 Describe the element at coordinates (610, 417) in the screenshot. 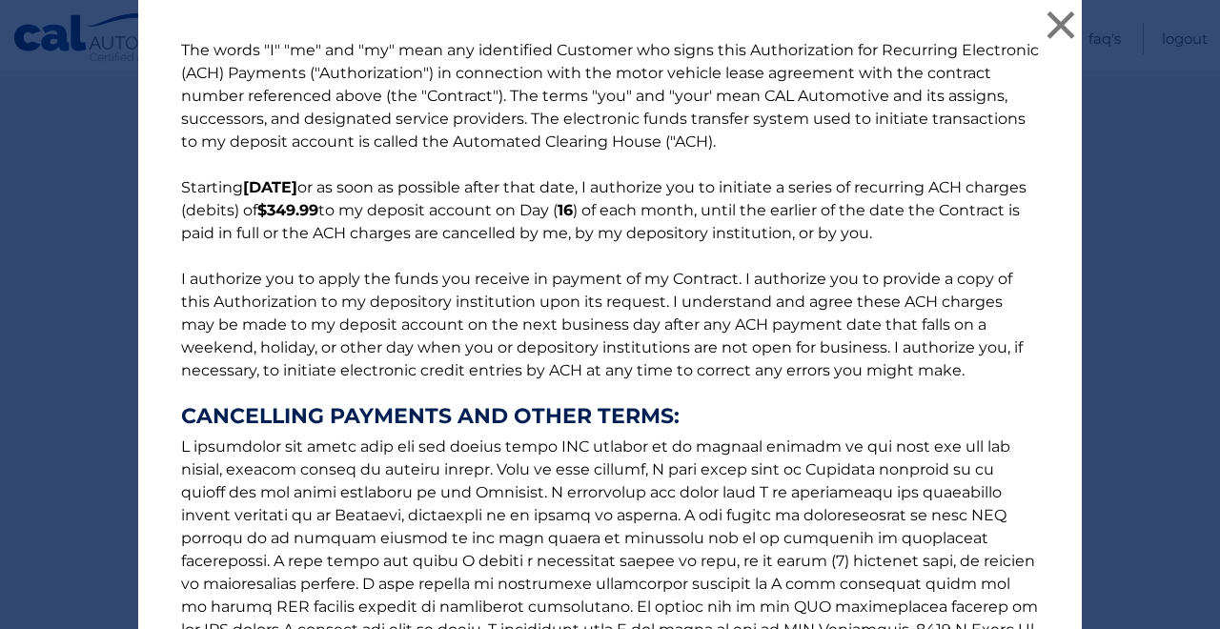

I see `strong: CANCELLING PAYMENTS AND OTHER TERMS:` at that location.